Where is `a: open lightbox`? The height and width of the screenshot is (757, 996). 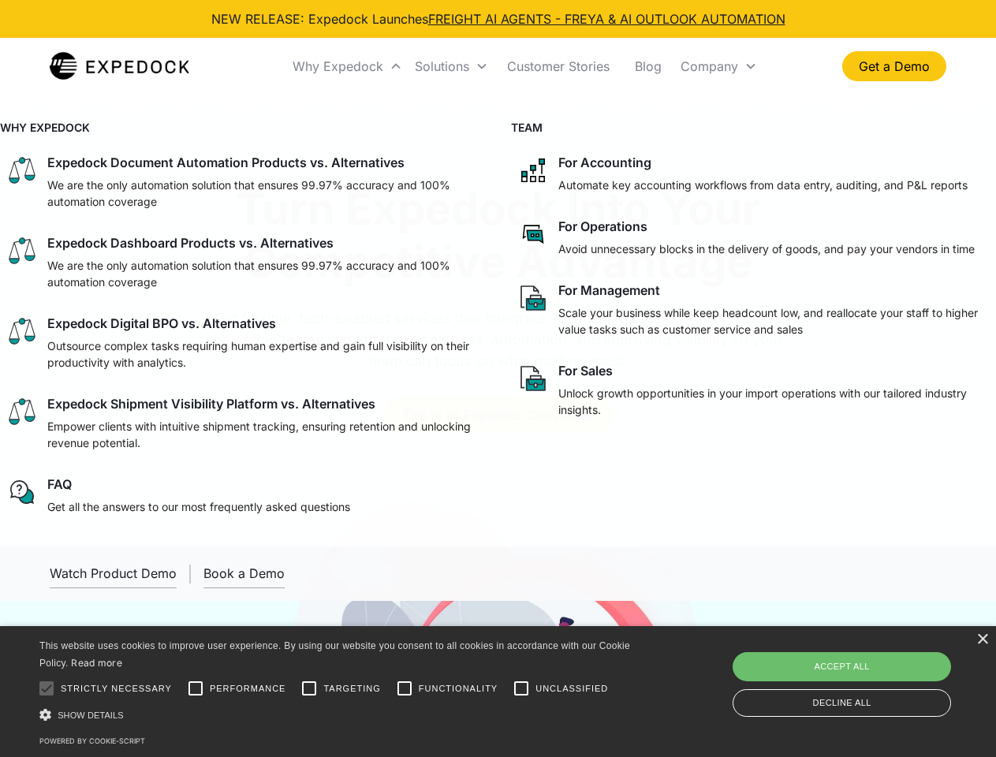 a: open lightbox is located at coordinates (113, 574).